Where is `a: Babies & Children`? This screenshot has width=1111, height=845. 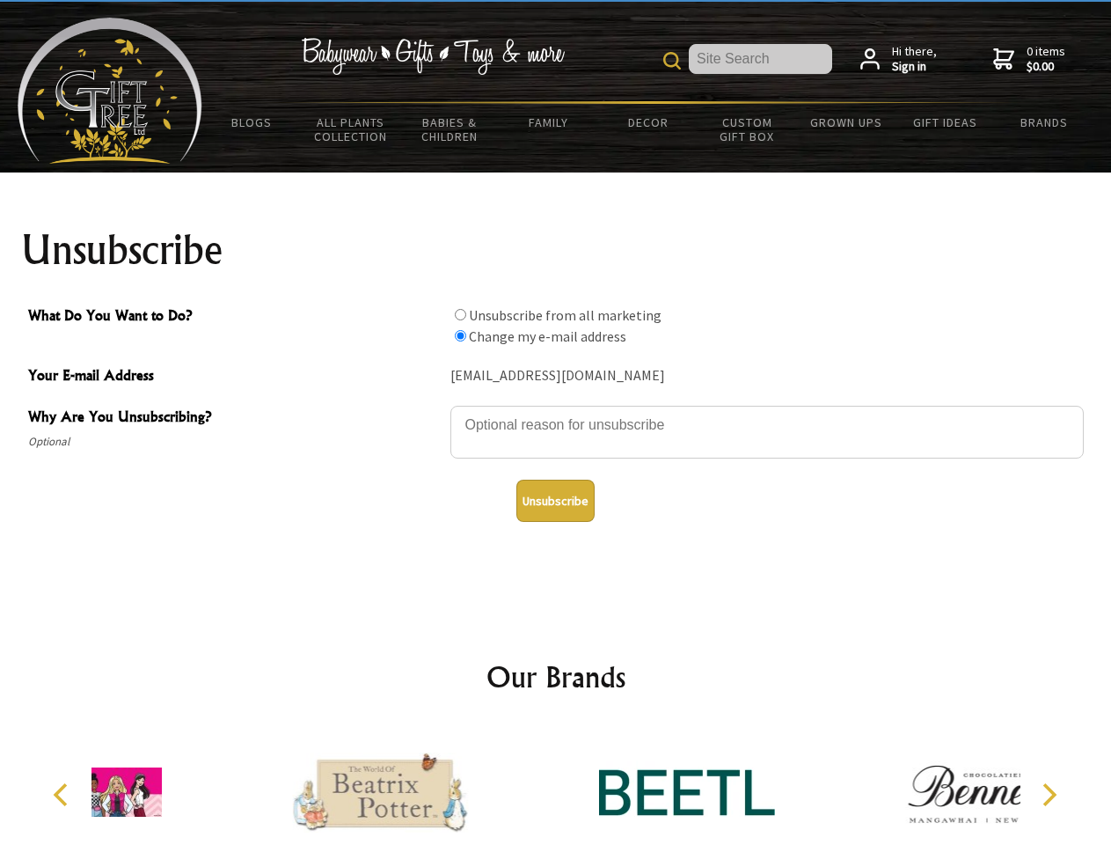
a: Babies & Children is located at coordinates (450, 129).